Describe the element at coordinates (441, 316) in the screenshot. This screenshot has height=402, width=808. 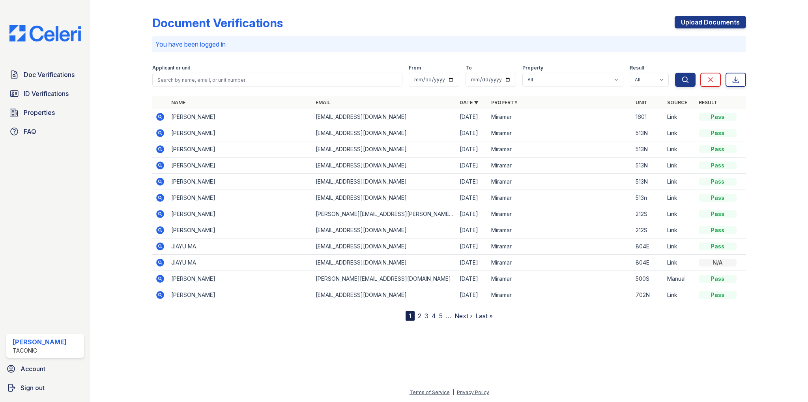
I see `a: 5` at that location.